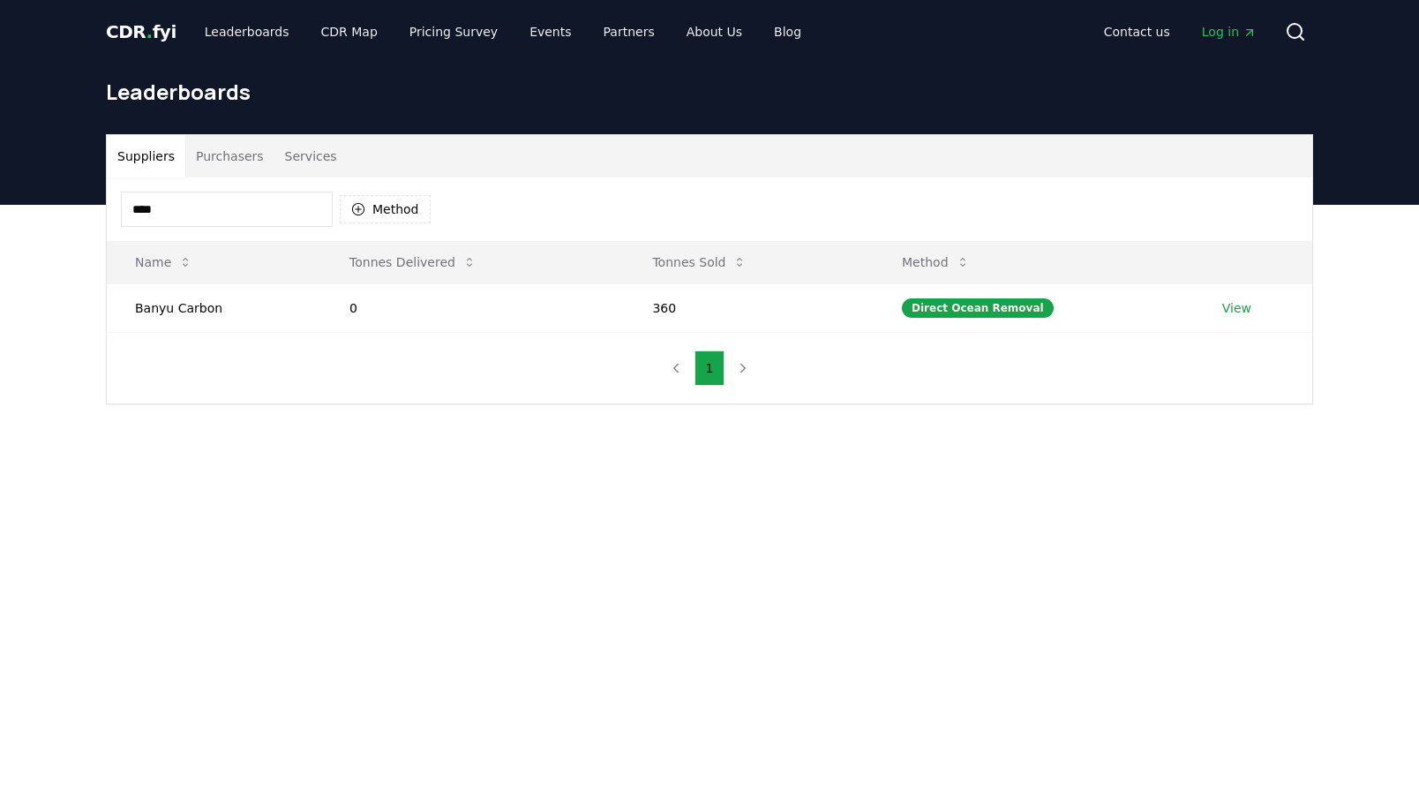 This screenshot has width=1419, height=799. What do you see at coordinates (550, 32) in the screenshot?
I see `a: Events` at bounding box center [550, 32].